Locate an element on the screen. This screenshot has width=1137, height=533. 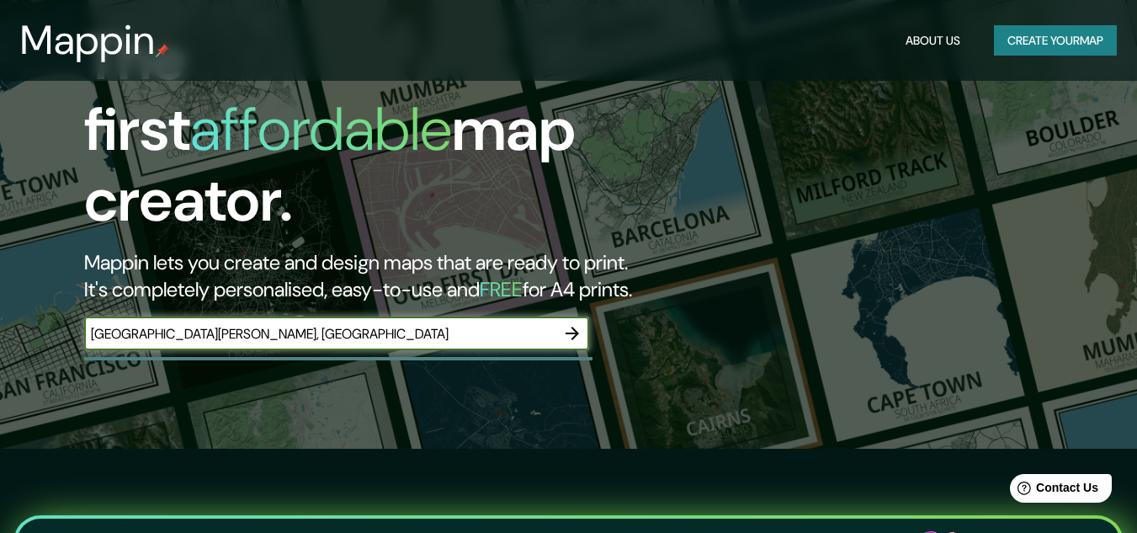
button: Create yourmap is located at coordinates (1055, 40).